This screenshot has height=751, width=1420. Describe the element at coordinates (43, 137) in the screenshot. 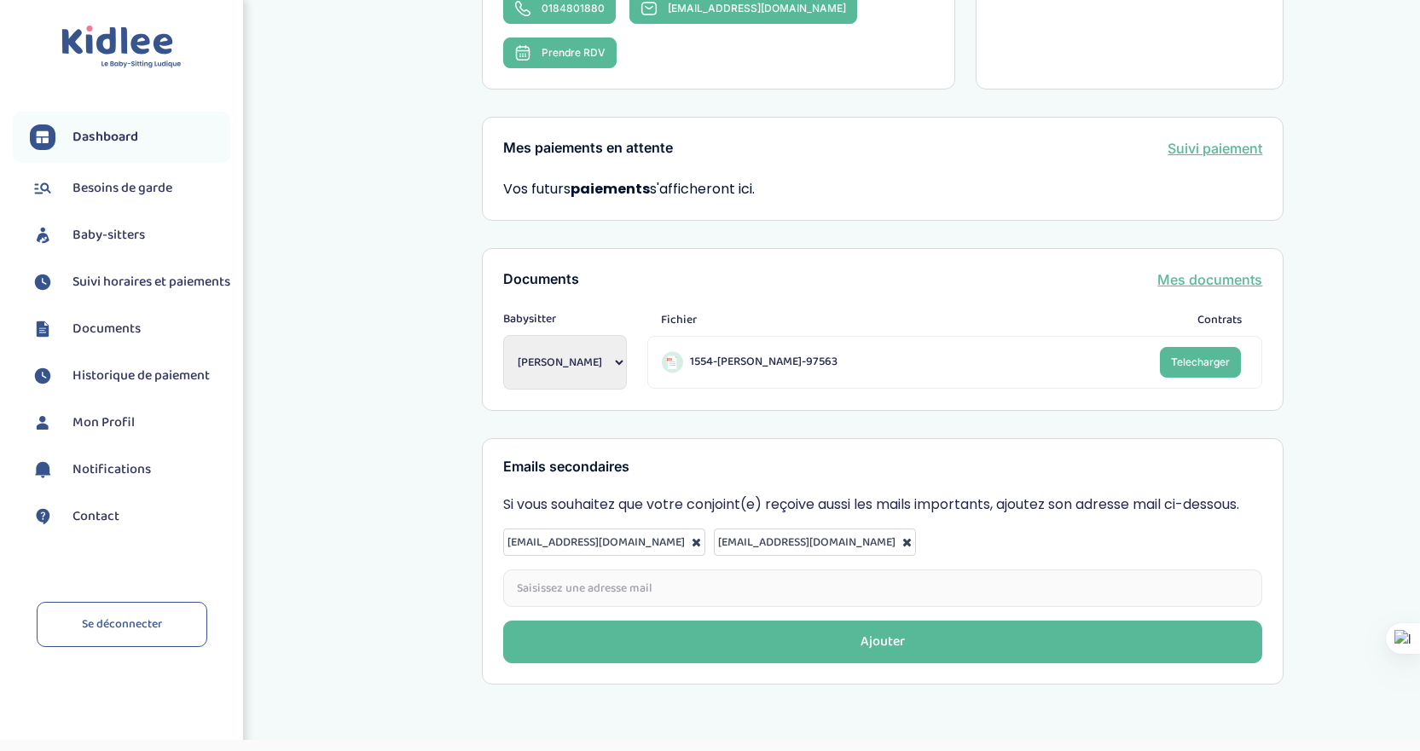

I see `img: dashboard.svg` at that location.